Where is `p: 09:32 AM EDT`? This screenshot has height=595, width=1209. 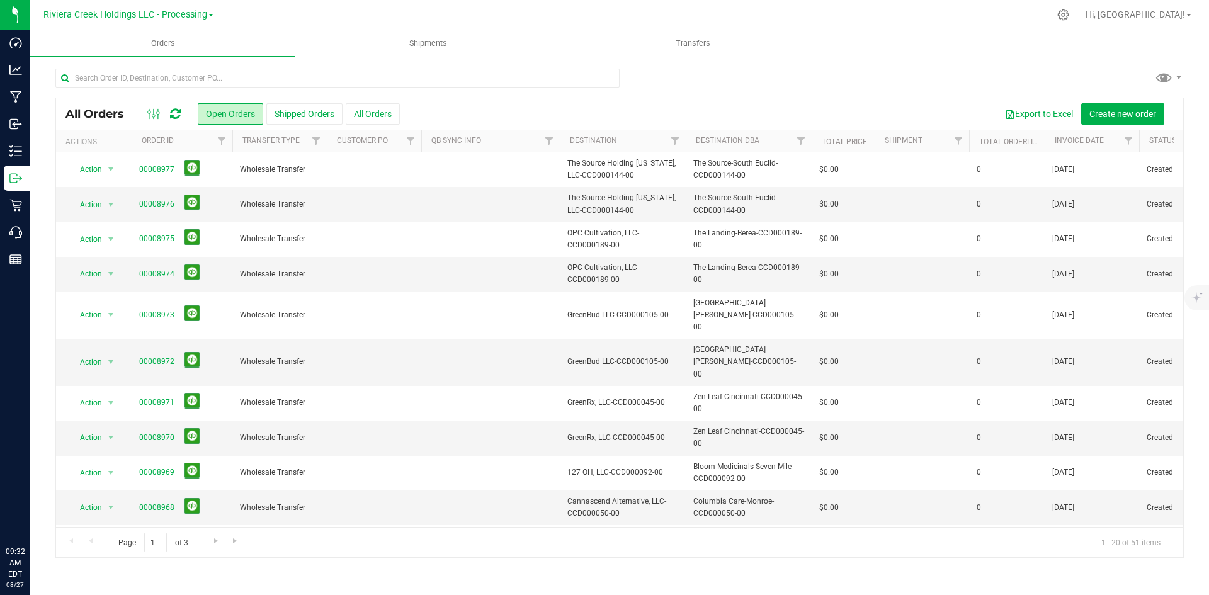
p: 09:32 AM EDT is located at coordinates (15, 563).